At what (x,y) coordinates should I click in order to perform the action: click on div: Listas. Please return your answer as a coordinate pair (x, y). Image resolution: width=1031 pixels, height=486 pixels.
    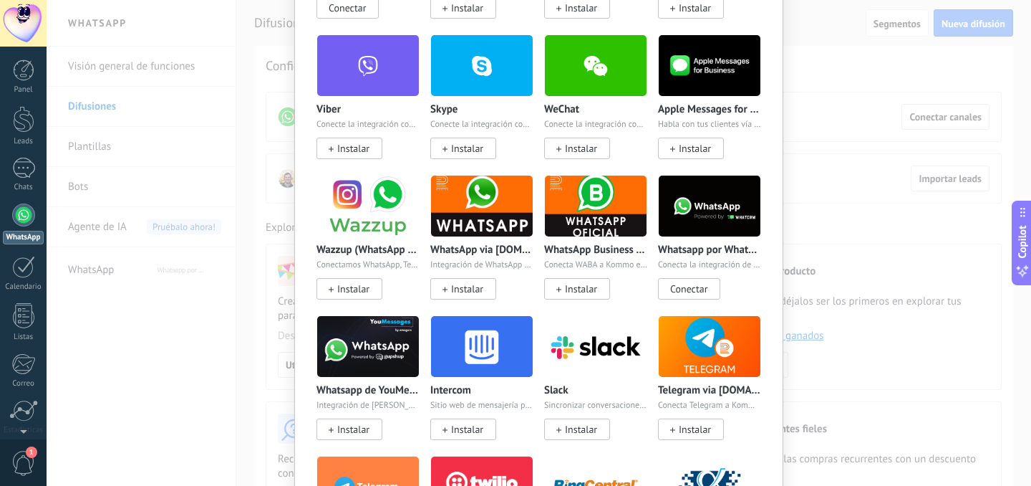
    Looking at the image, I should click on (24, 337).